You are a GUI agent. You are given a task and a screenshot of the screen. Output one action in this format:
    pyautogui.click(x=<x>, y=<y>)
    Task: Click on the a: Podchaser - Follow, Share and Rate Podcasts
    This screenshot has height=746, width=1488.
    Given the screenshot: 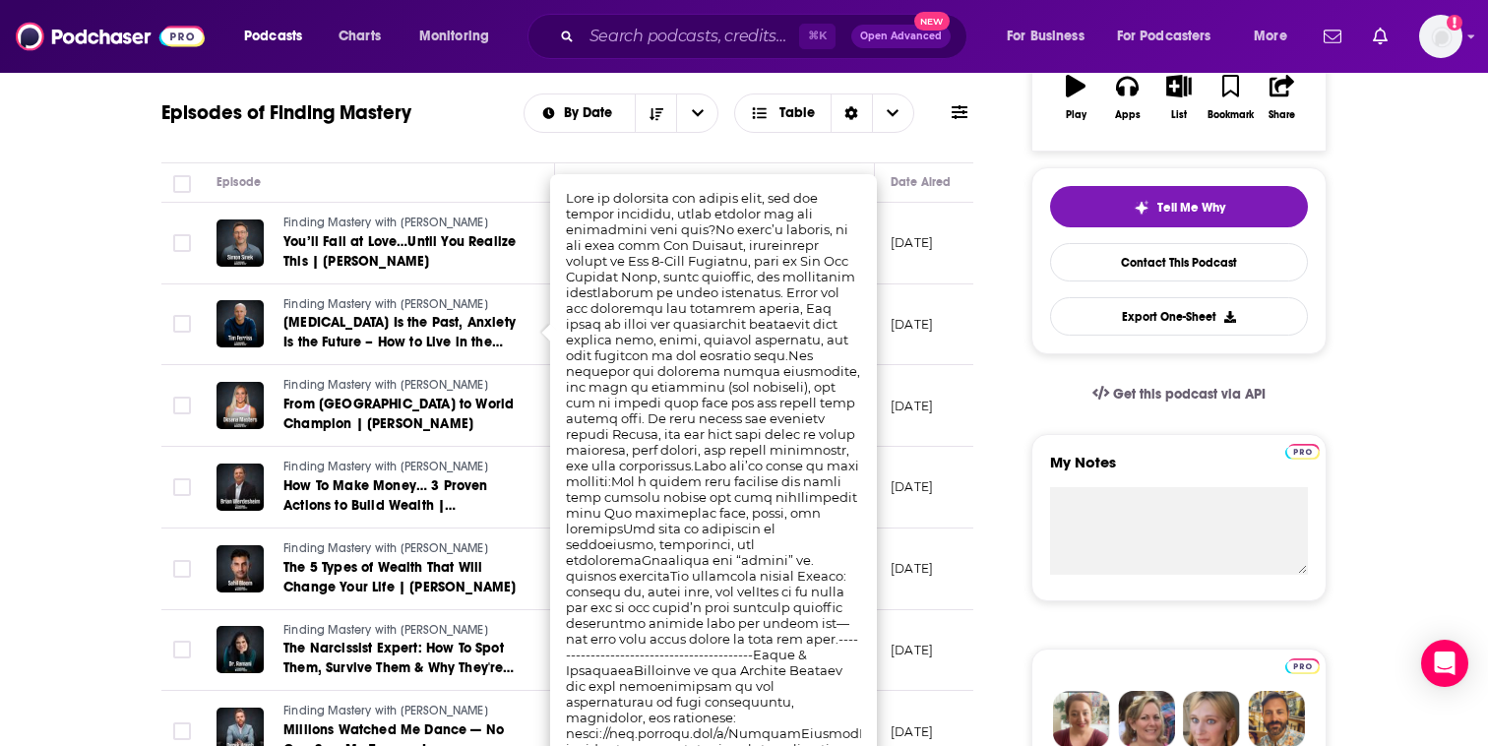 What is the action you would take?
    pyautogui.click(x=110, y=36)
    